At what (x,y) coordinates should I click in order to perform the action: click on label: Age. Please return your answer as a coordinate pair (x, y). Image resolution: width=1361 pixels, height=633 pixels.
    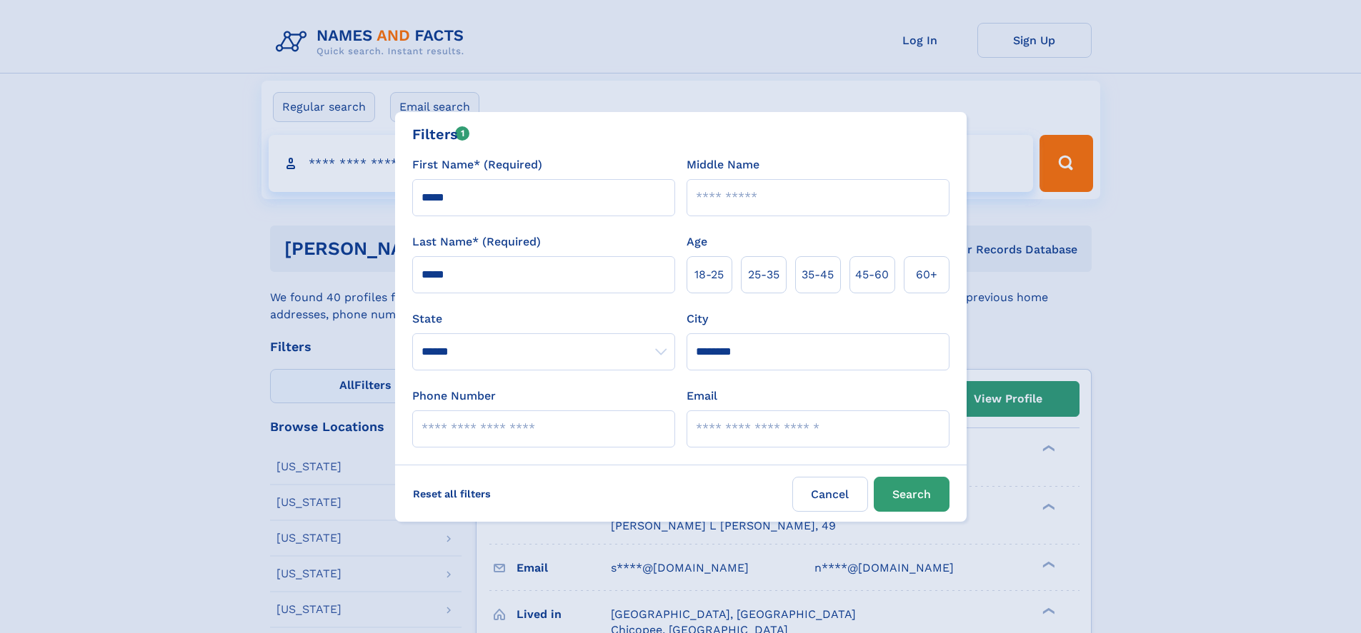
    Looking at the image, I should click on (696, 242).